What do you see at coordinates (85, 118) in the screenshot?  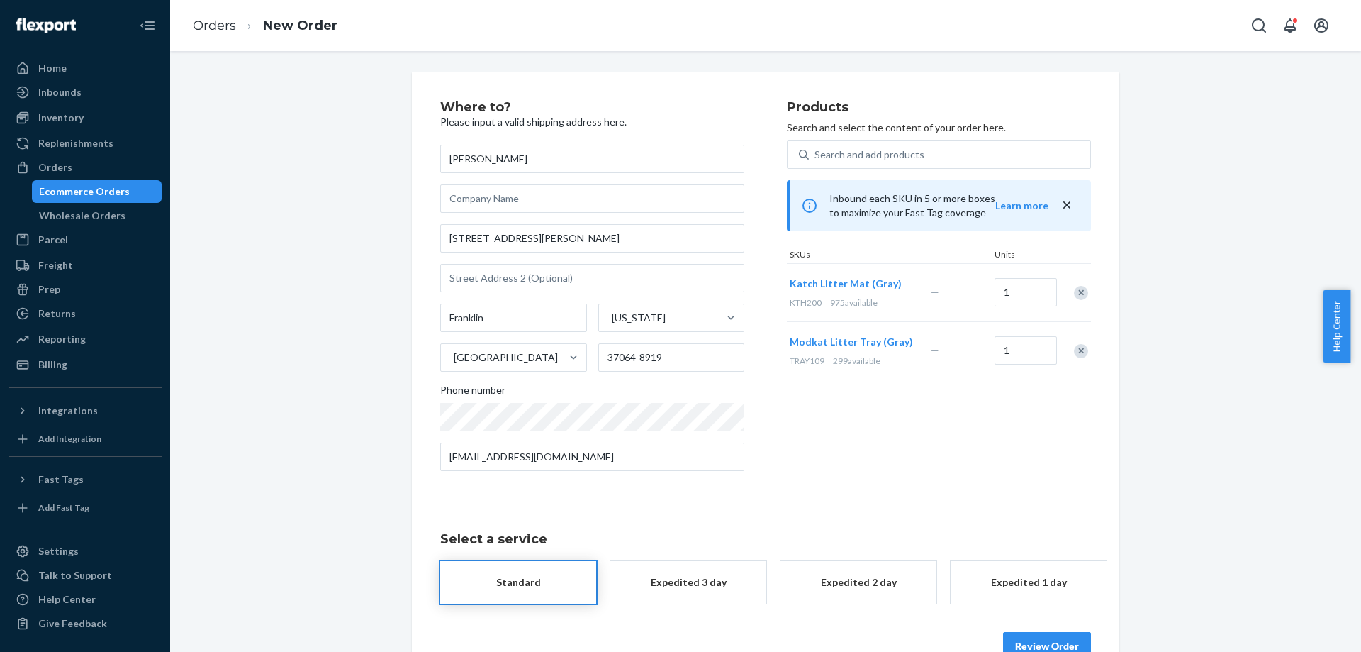 I see `a: Inventory` at bounding box center [85, 118].